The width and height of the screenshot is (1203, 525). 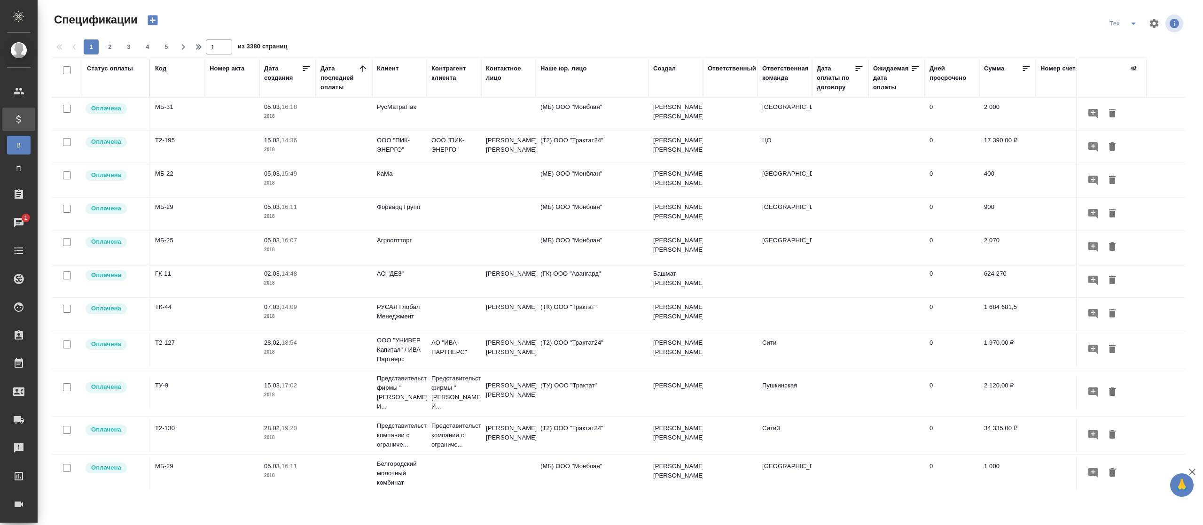 What do you see at coordinates (399, 241) in the screenshot?
I see `p: Агрооптторг` at bounding box center [399, 241].